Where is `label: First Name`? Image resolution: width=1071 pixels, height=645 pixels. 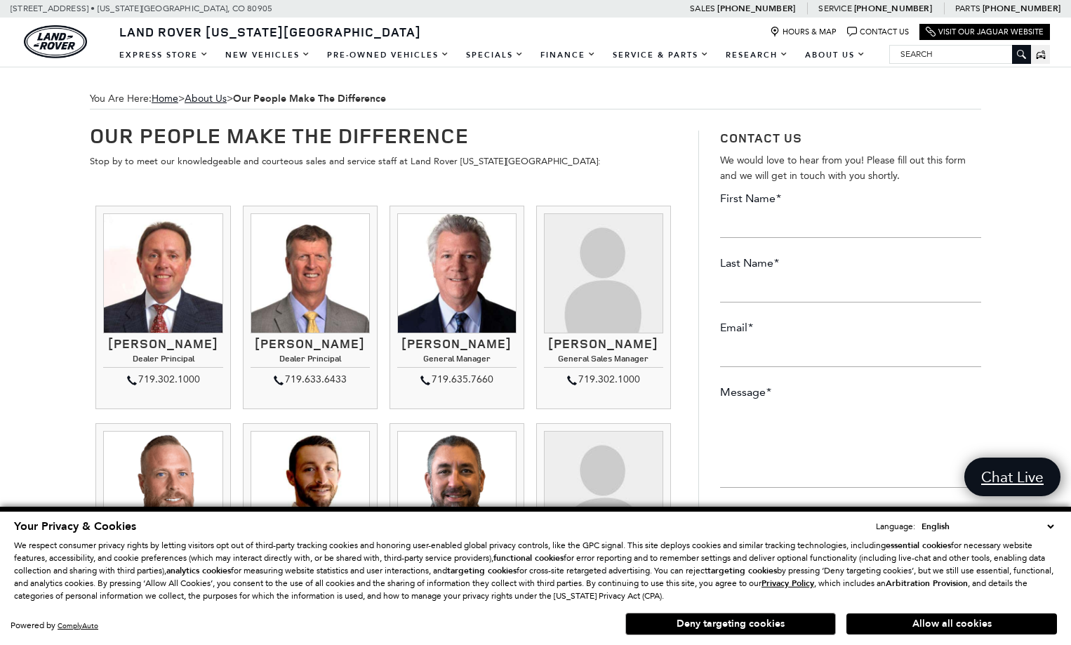
label: First Name is located at coordinates (750, 199).